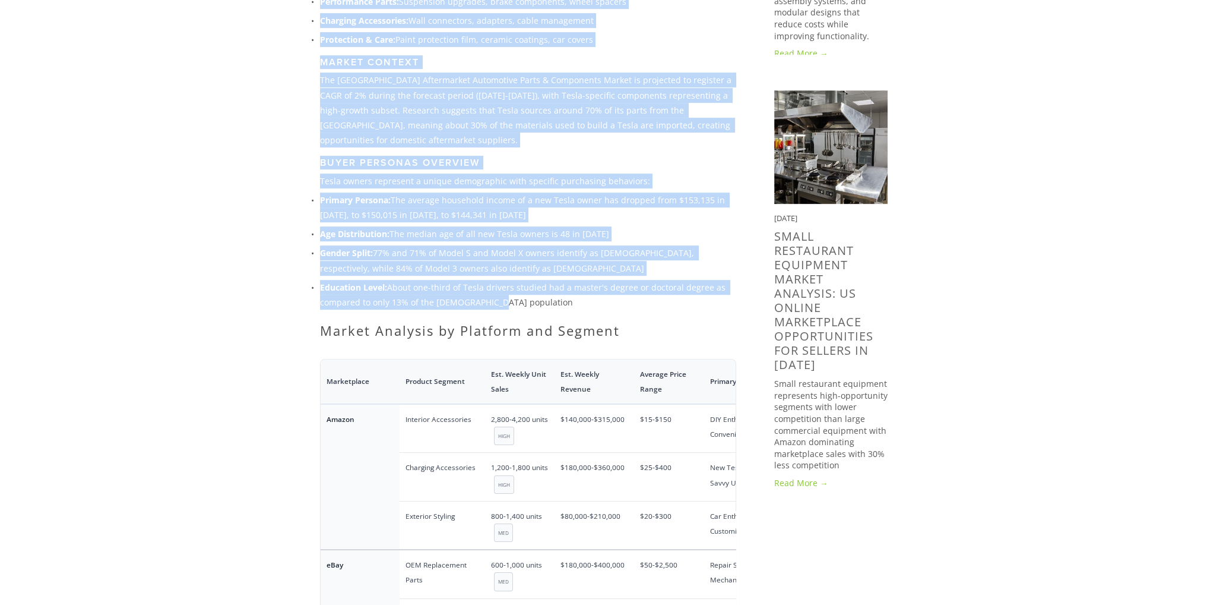  What do you see at coordinates (824, 300) in the screenshot?
I see `a: Small Restaurant Equipment Market Analysis: US Online Marketplace Opportunities for Sellers in [D...` at bounding box center [824, 300].